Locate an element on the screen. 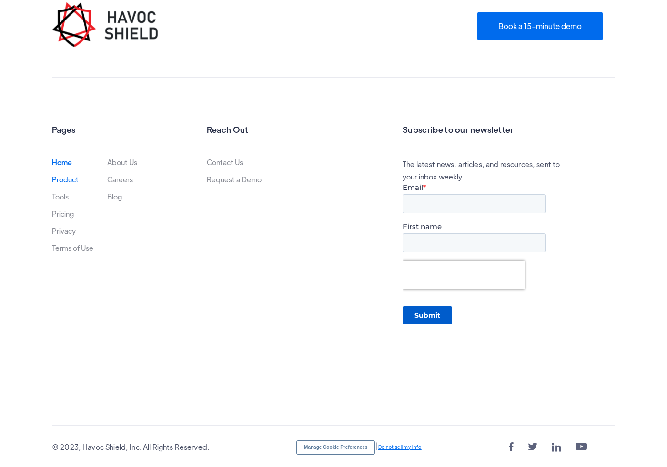 The height and width of the screenshot is (467, 667). h2: Reach Out is located at coordinates (258, 130).